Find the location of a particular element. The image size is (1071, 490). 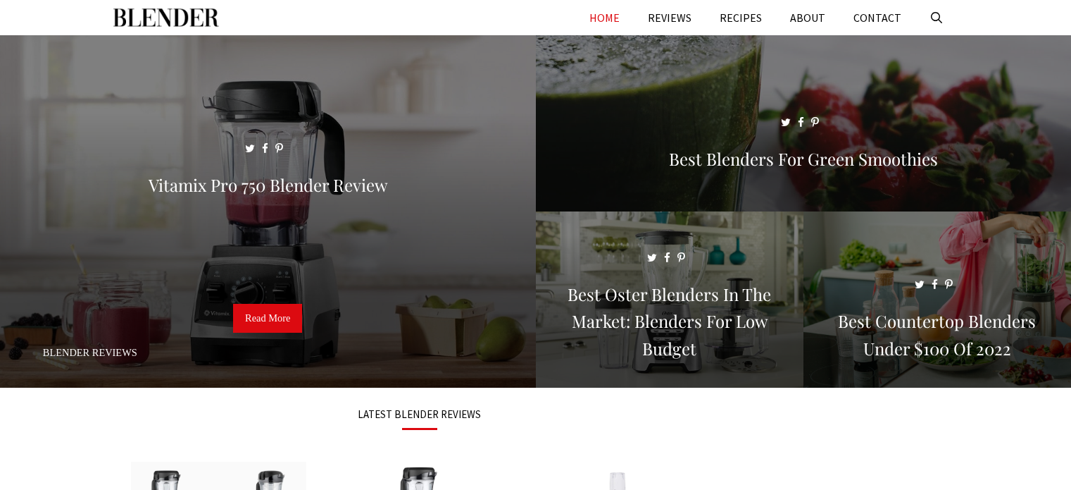

h3: LATEST BLENDER REVIEWS is located at coordinates (420, 414).